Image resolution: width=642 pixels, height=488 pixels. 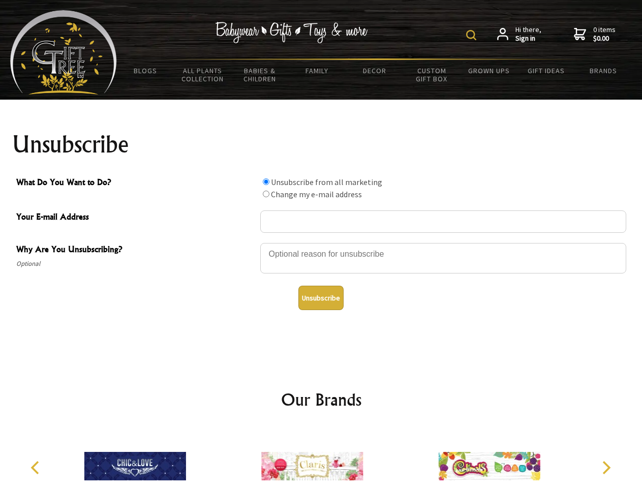 I want to click on label: Unsubscribe from all marketing, so click(x=326, y=182).